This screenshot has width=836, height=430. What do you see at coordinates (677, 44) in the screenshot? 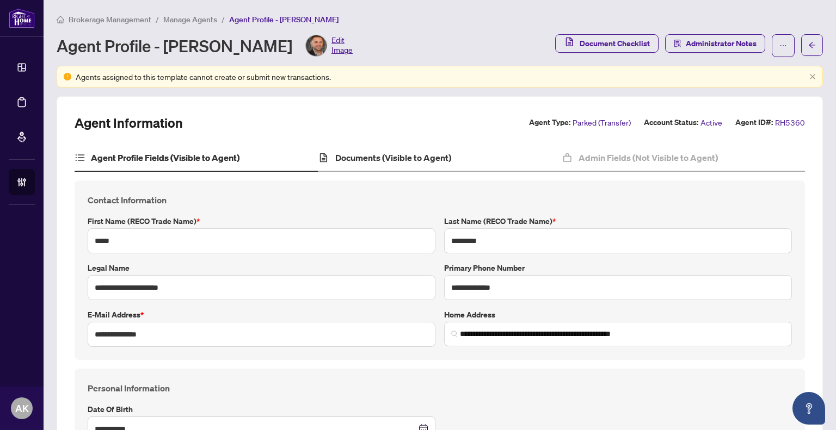
I see `span: solution` at bounding box center [677, 44].